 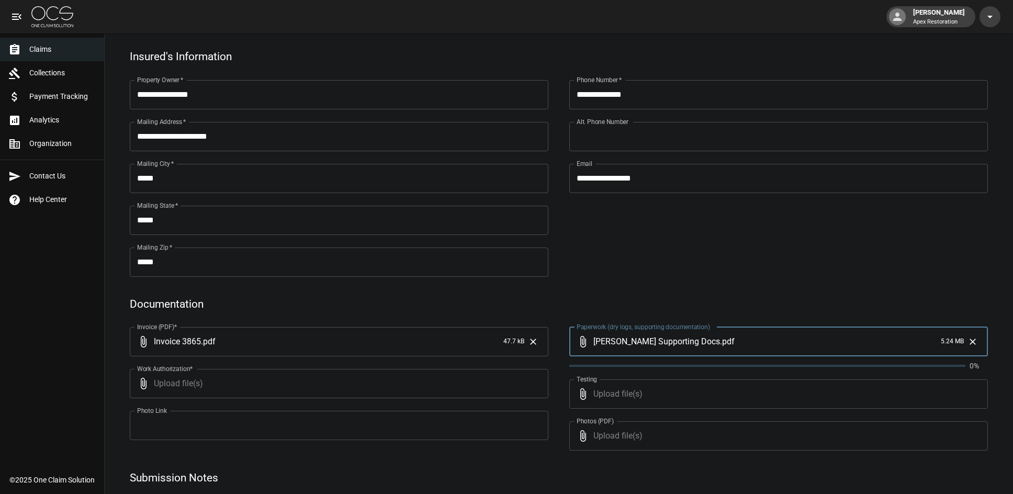 What do you see at coordinates (599, 80) in the screenshot?
I see `label: Phone Number` at bounding box center [599, 80].